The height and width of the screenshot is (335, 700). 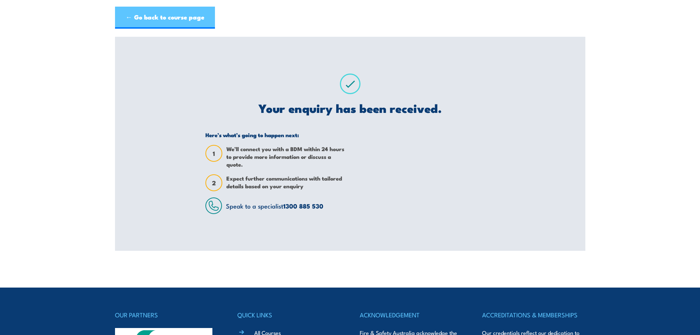 I want to click on h4: ACKNOWLEDGEMENT, so click(x=411, y=315).